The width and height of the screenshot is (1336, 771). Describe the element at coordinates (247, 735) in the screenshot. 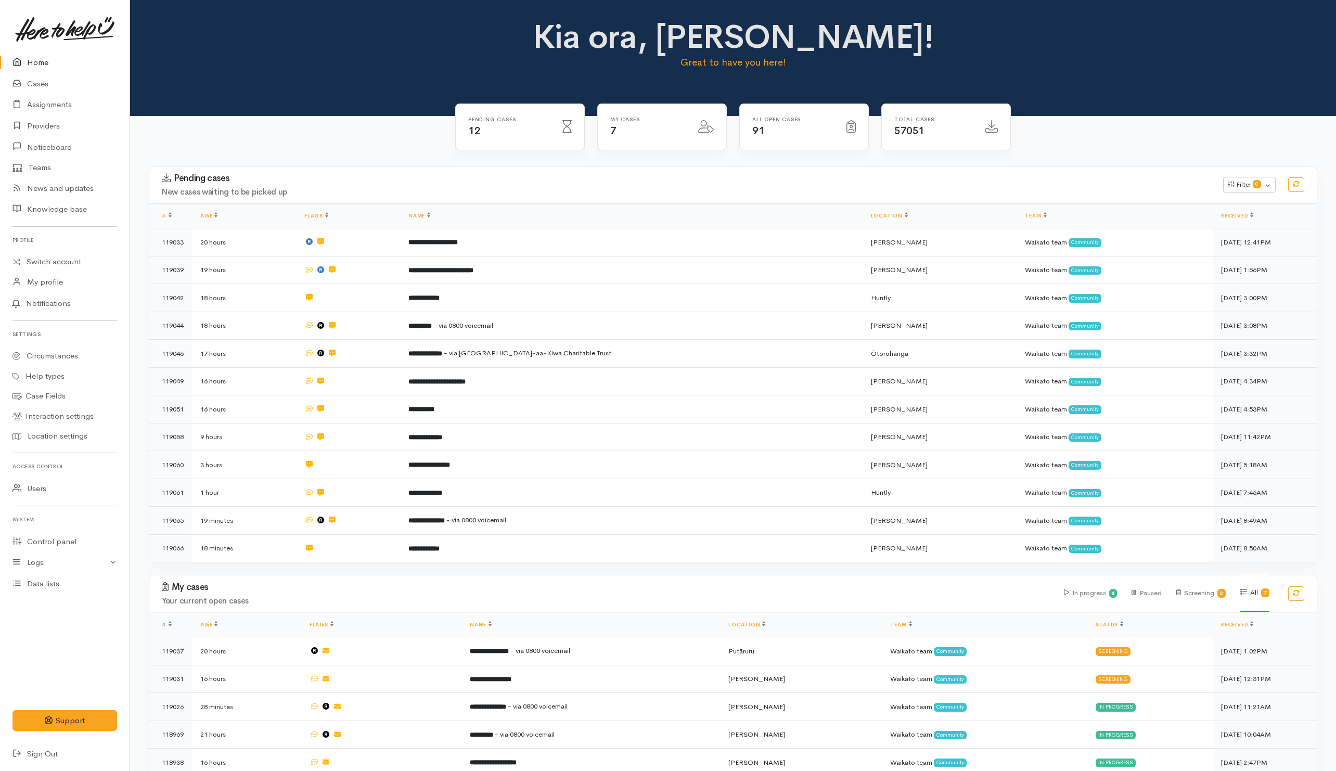

I see `td: 21 hours` at that location.